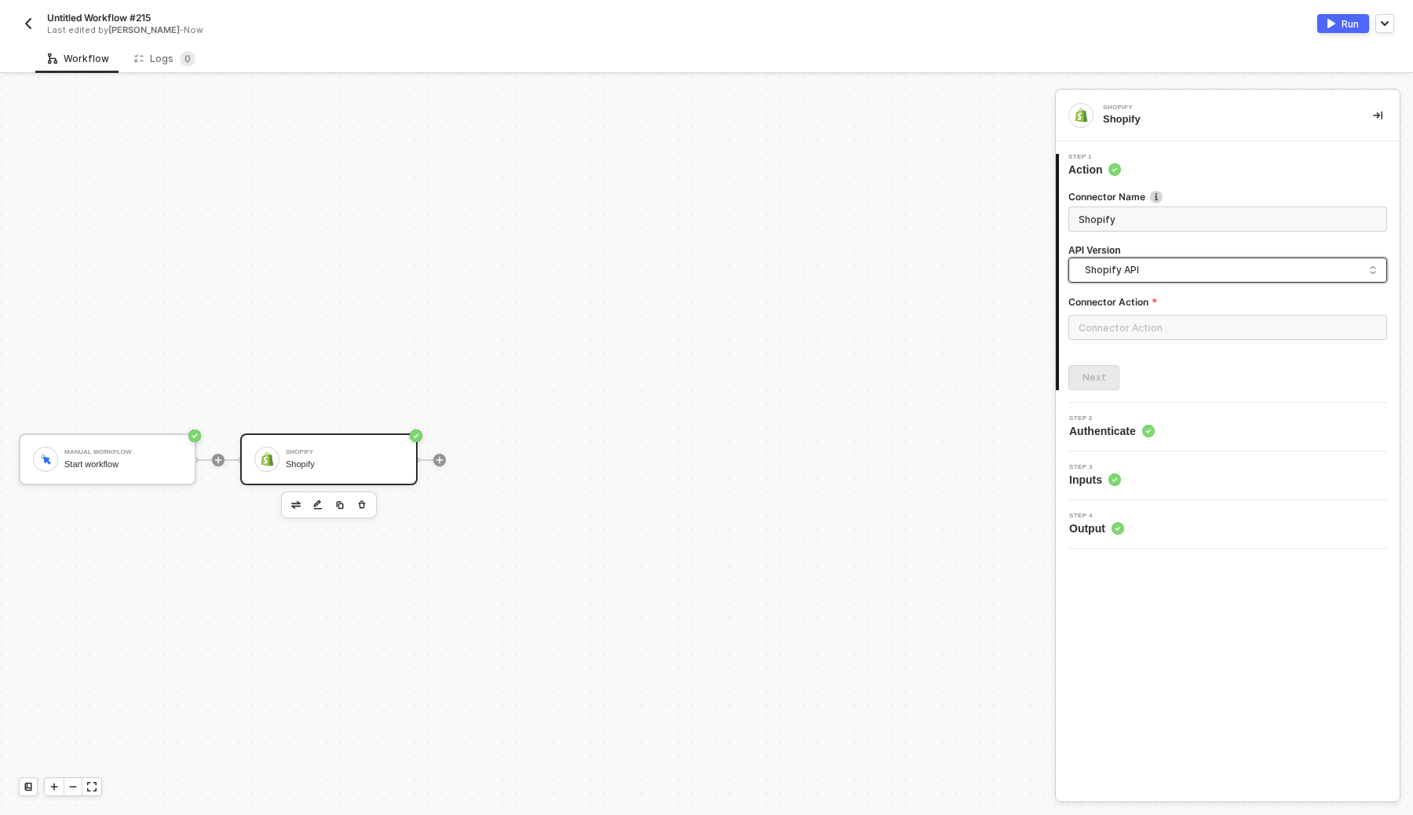  I want to click on span: Output, so click(1097, 528).